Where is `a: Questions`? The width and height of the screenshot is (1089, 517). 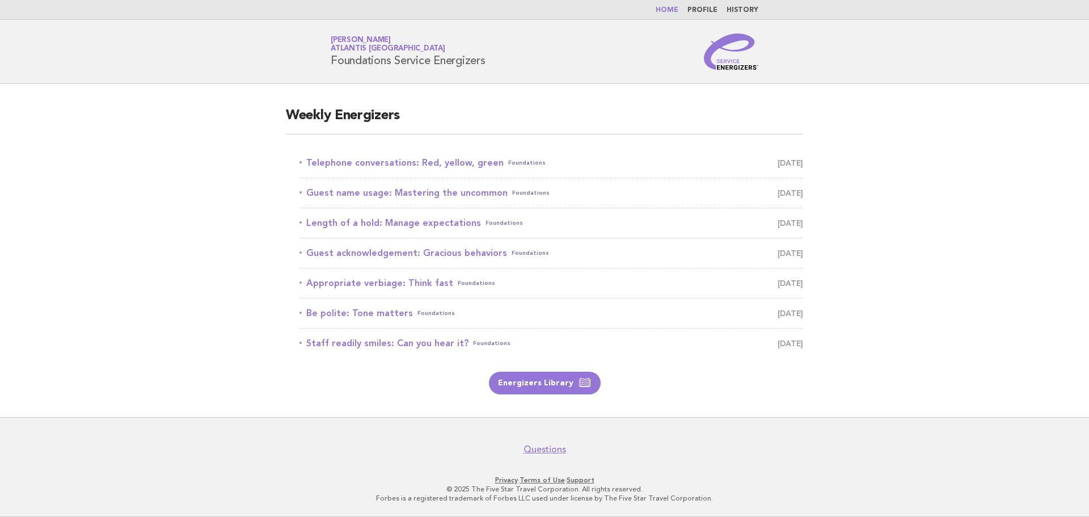 a: Questions is located at coordinates (544, 449).